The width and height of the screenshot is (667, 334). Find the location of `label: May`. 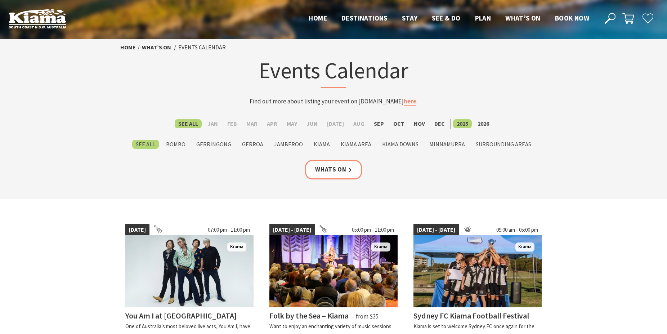

label: May is located at coordinates (292, 123).